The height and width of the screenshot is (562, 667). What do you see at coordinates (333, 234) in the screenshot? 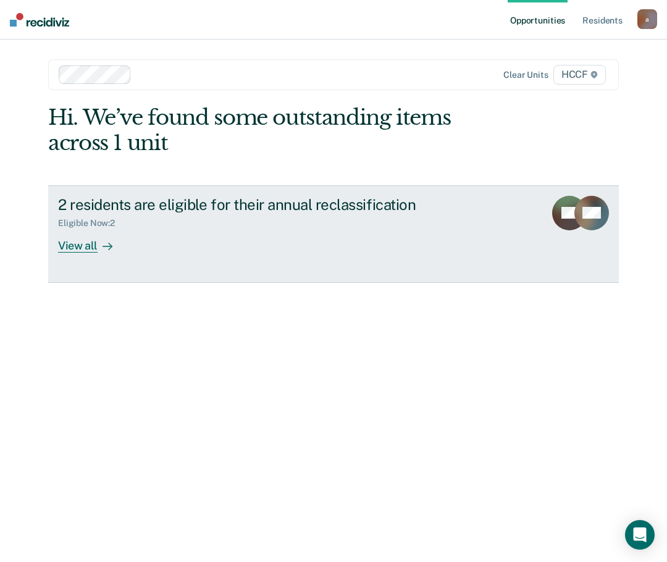
I see `a: 2 residents are eligible for their annual reclassificationEligible Now:2View all` at bounding box center [333, 234].